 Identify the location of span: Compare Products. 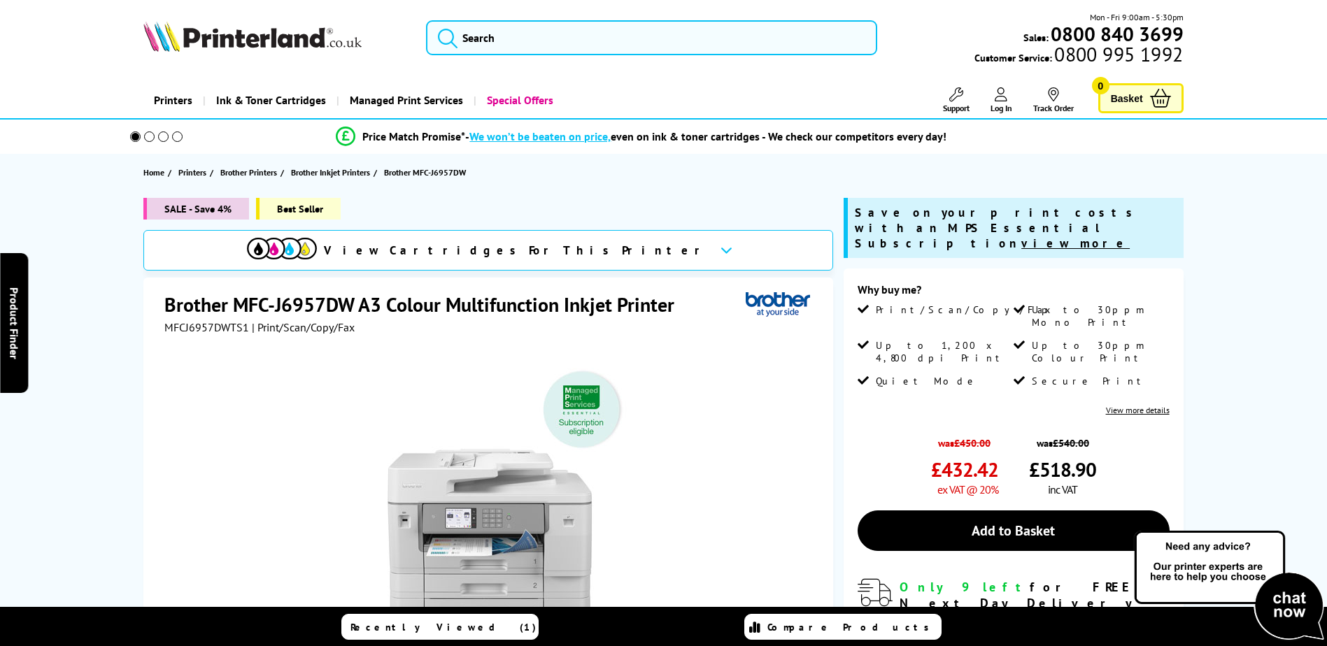
(852, 628).